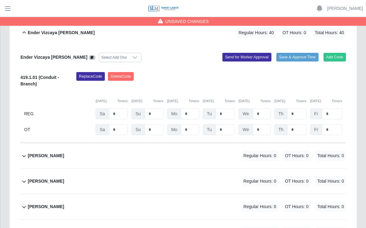  I want to click on div: Select Add Ons, so click(114, 57).